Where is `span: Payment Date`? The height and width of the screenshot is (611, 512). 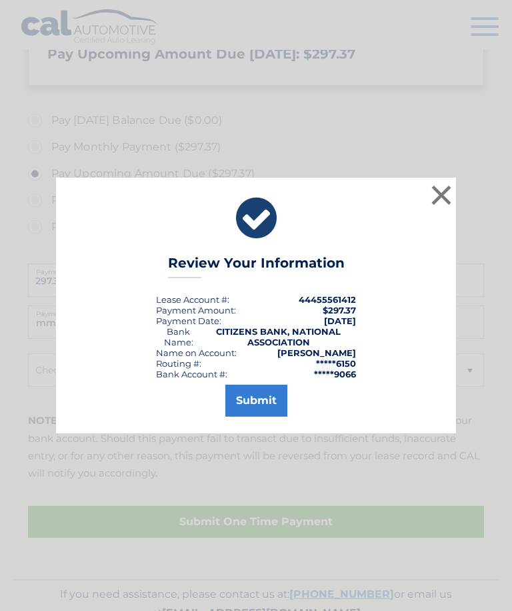 span: Payment Date is located at coordinates (187, 321).